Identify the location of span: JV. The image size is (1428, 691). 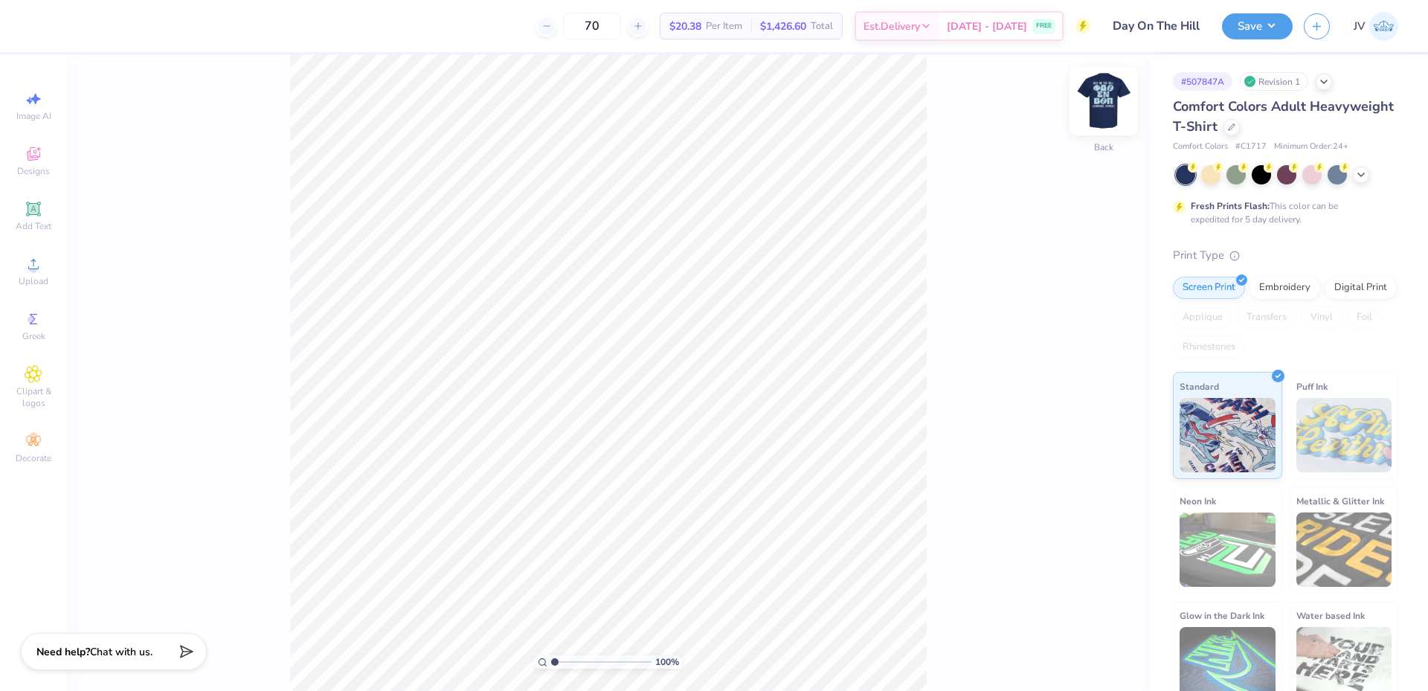
(1360, 26).